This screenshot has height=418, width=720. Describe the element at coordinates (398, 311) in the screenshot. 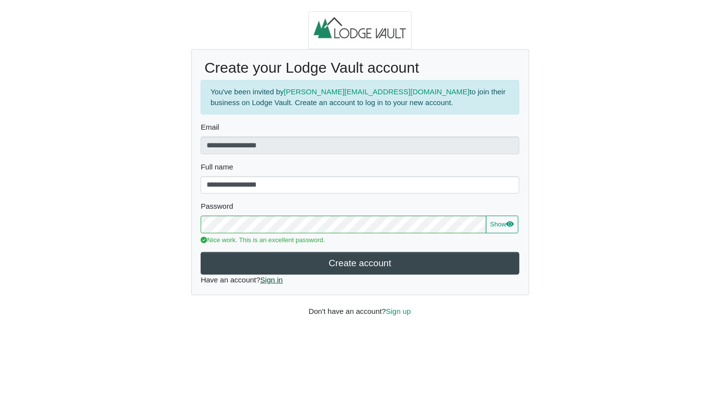

I see `a: Sign up` at that location.